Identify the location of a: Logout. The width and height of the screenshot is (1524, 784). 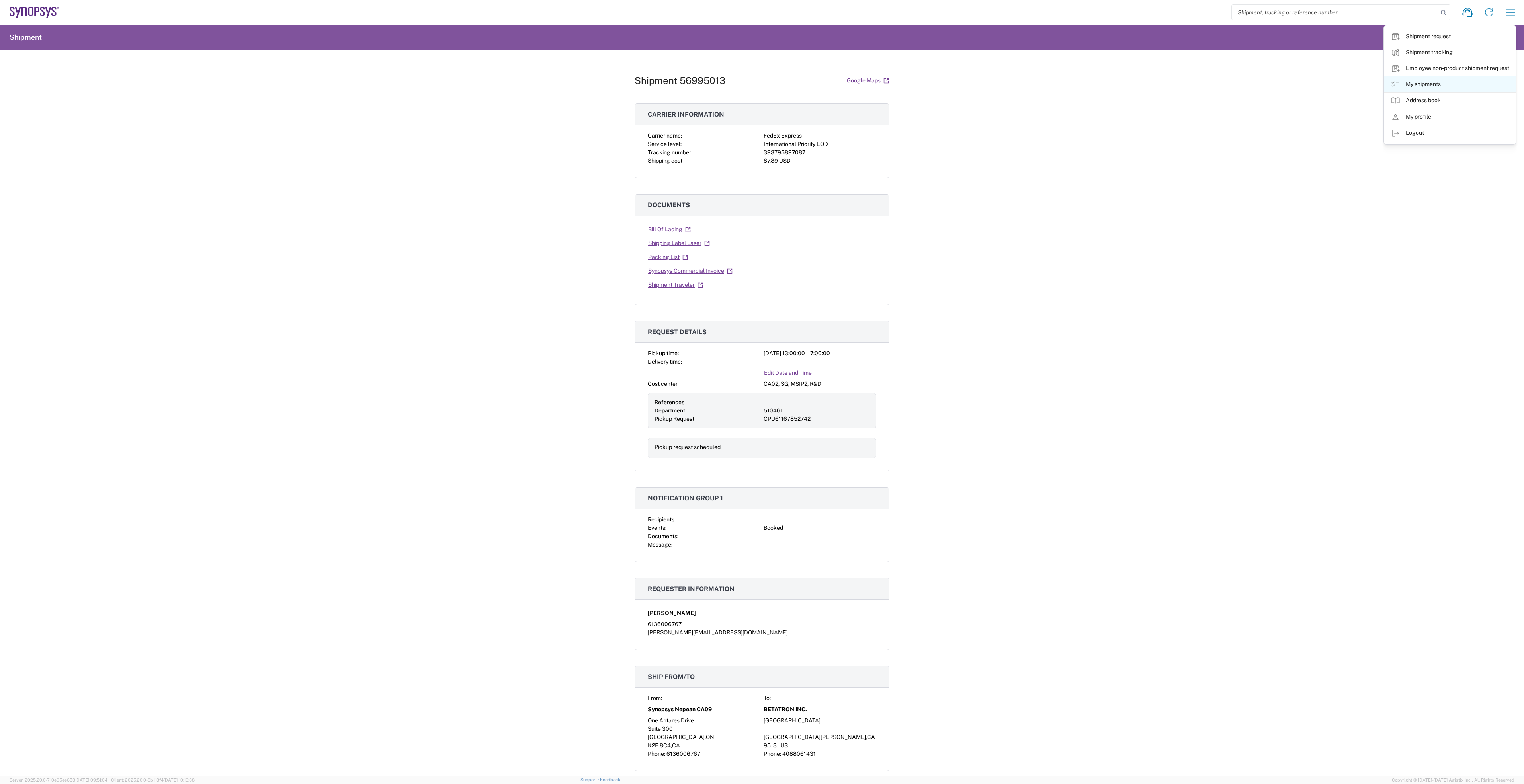
(1450, 133).